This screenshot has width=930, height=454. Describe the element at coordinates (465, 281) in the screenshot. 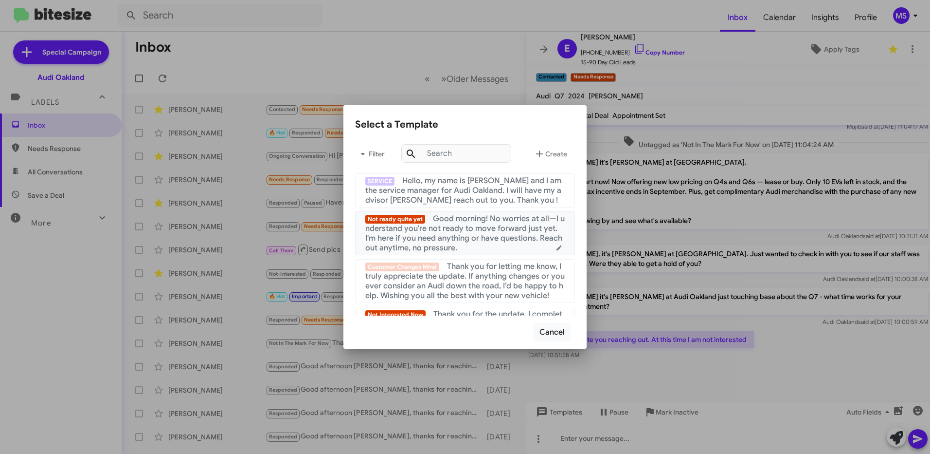

I see `span: Thank you for letting me know, I truly appreciate the update. If anything changes or you ever con...` at that location.